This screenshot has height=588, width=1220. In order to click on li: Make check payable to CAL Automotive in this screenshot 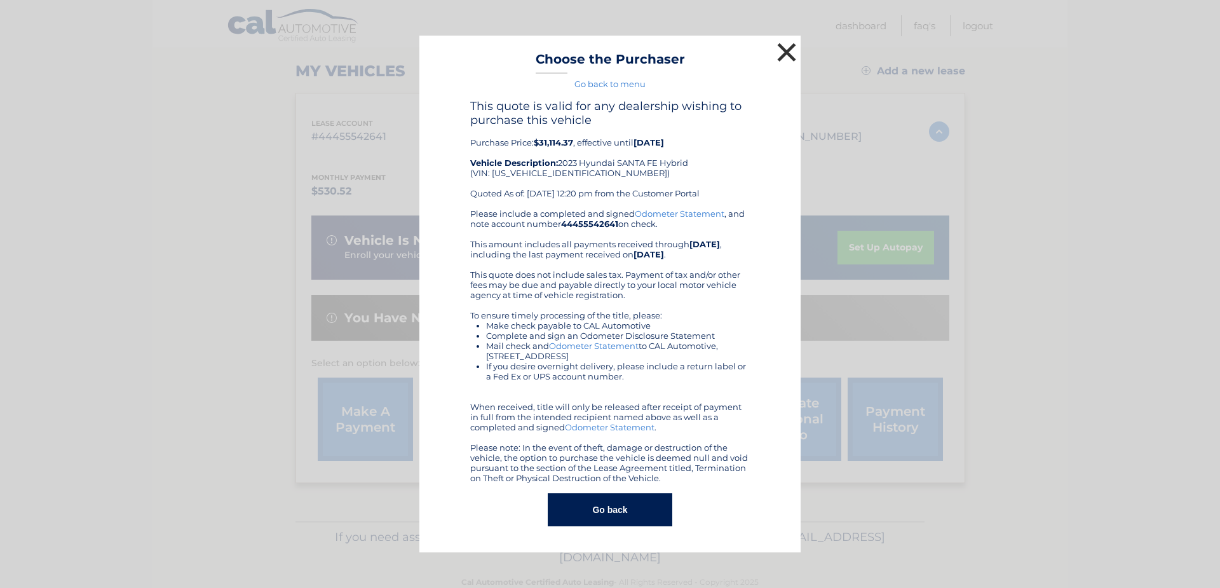, I will do `click(618, 325)`.